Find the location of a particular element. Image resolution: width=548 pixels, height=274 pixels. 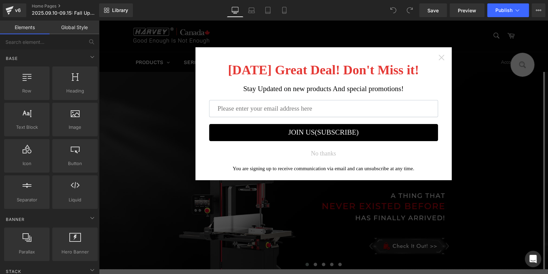

span: Banner is located at coordinates (15, 219).